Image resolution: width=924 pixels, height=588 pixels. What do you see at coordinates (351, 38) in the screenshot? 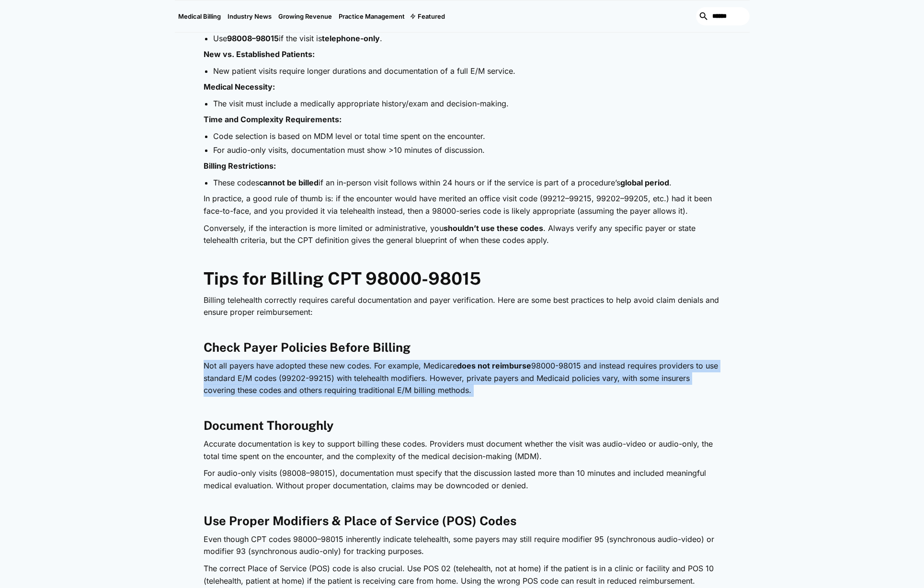
I see `strong: telephone-only` at bounding box center [351, 38].